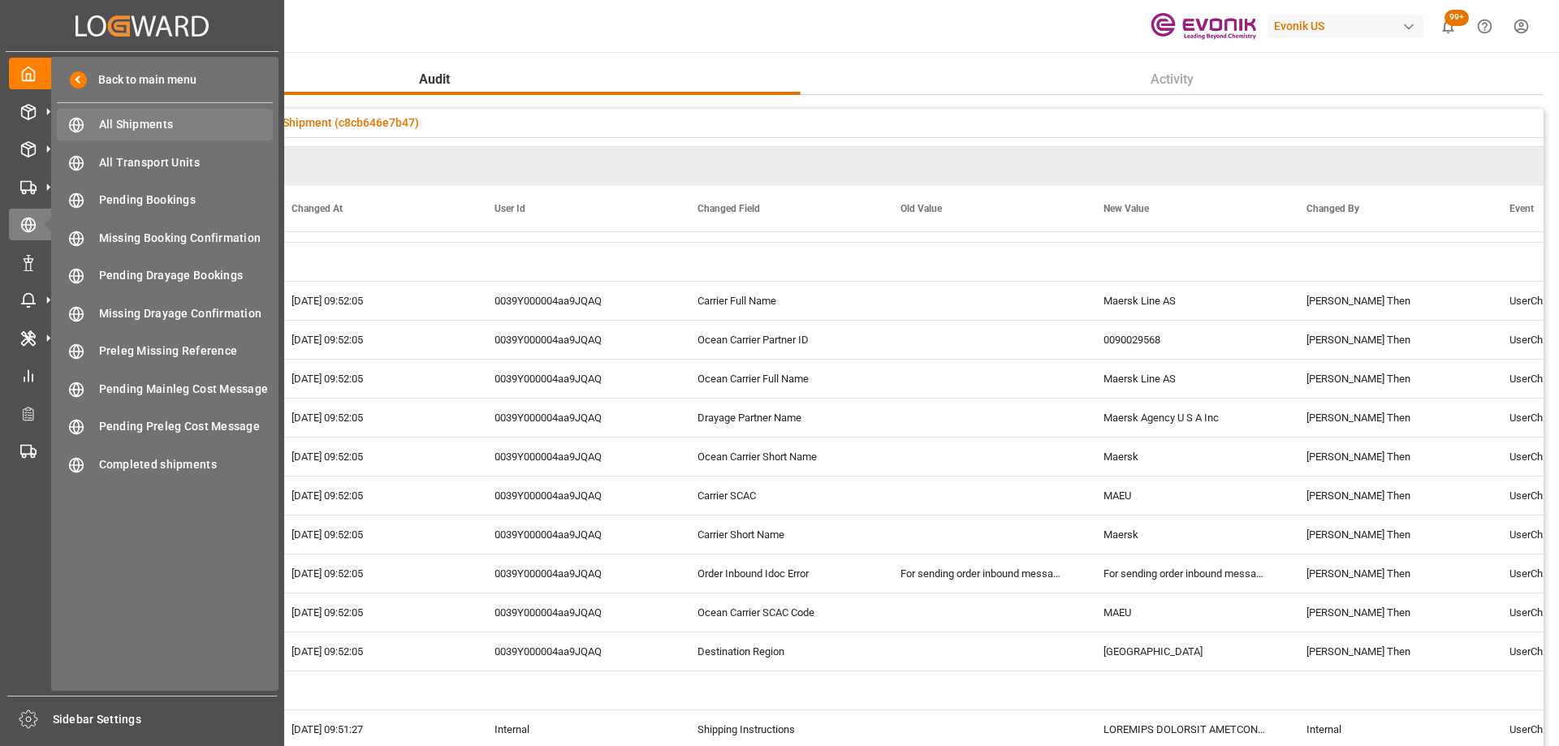  I want to click on span: Missing Booking Confirmation, so click(186, 238).